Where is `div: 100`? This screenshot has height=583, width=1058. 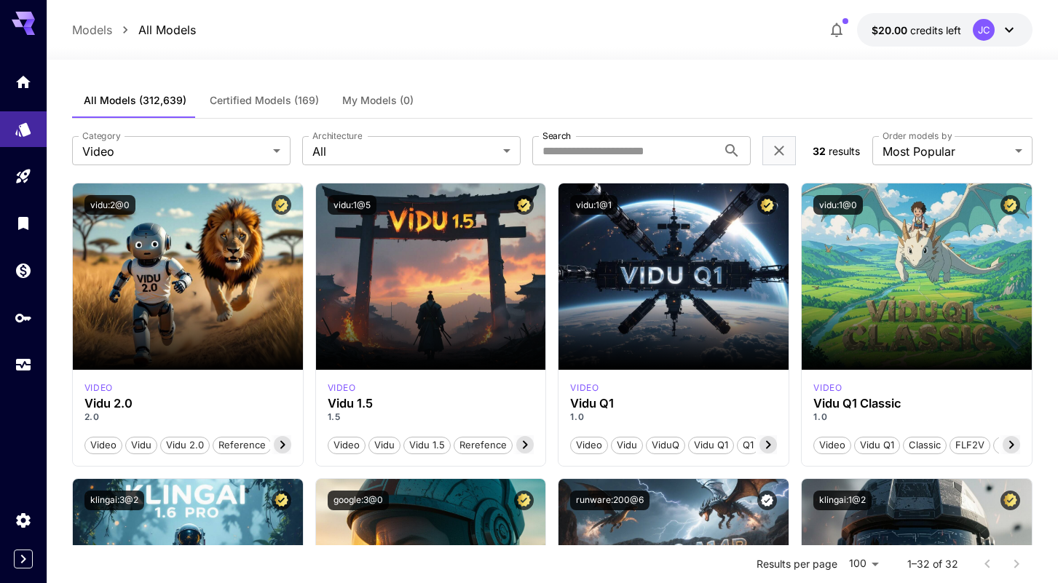 div: 100 is located at coordinates (863, 564).